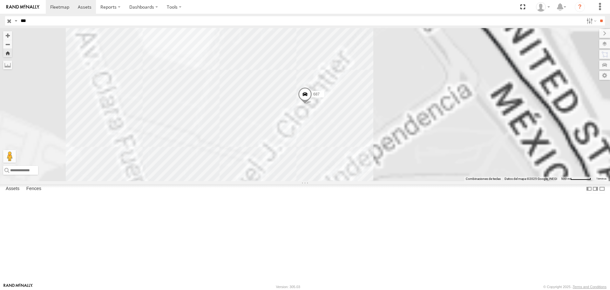 This screenshot has height=290, width=610. I want to click on button: Zoom out, so click(8, 44).